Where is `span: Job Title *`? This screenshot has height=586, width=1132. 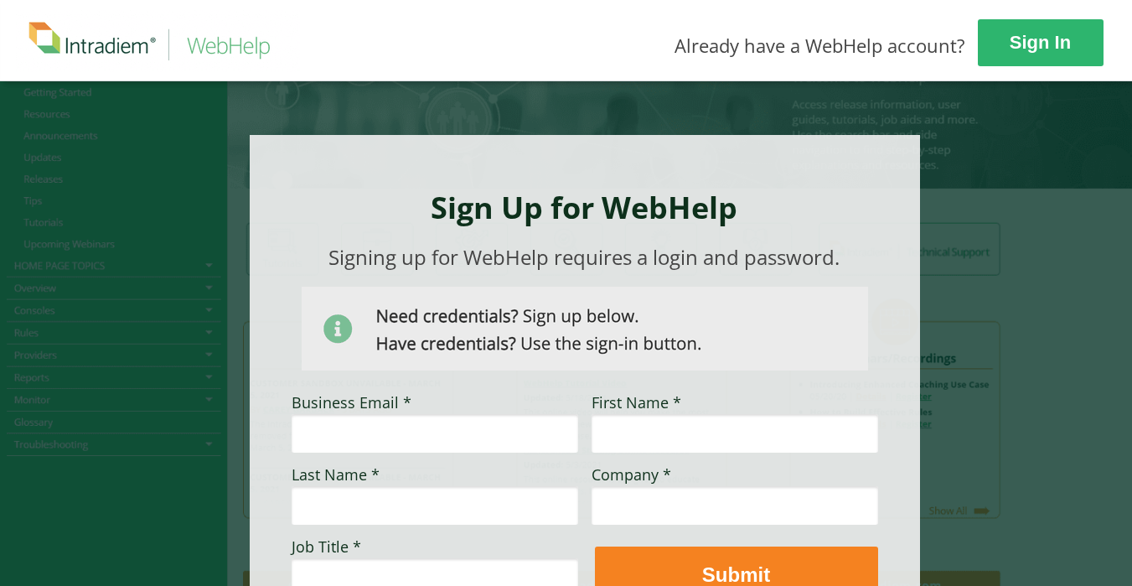 span: Job Title * is located at coordinates (326, 546).